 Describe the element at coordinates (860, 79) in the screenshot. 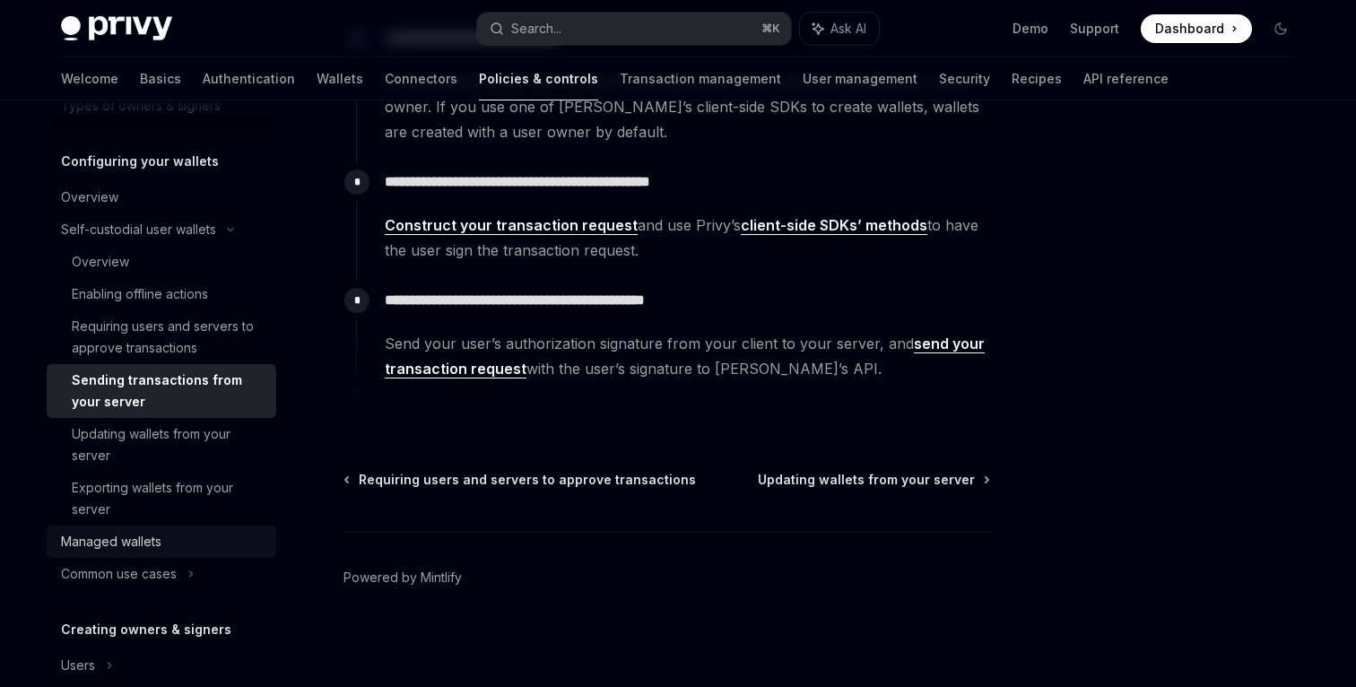

I see `a: User management` at that location.